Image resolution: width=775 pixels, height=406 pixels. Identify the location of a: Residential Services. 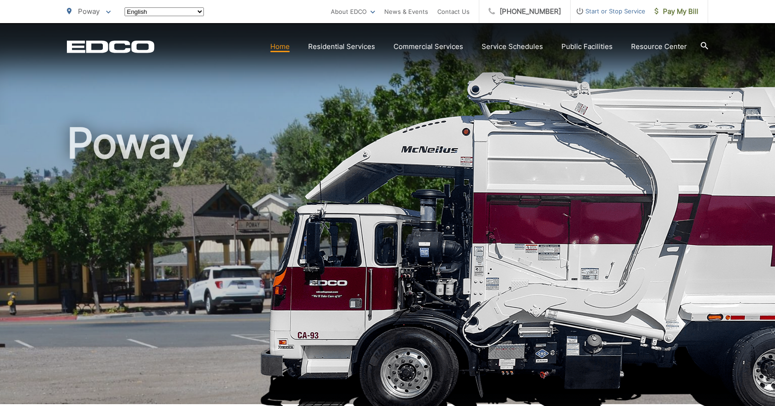
(341, 47).